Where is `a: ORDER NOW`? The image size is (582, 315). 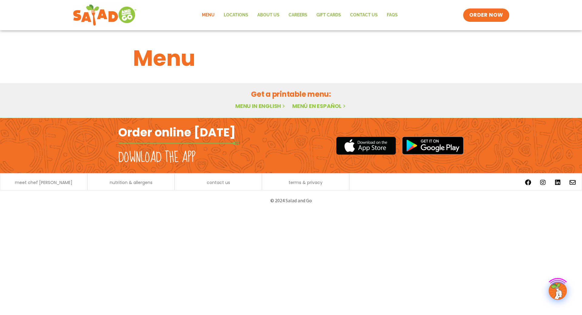
a: ORDER NOW is located at coordinates (486, 15).